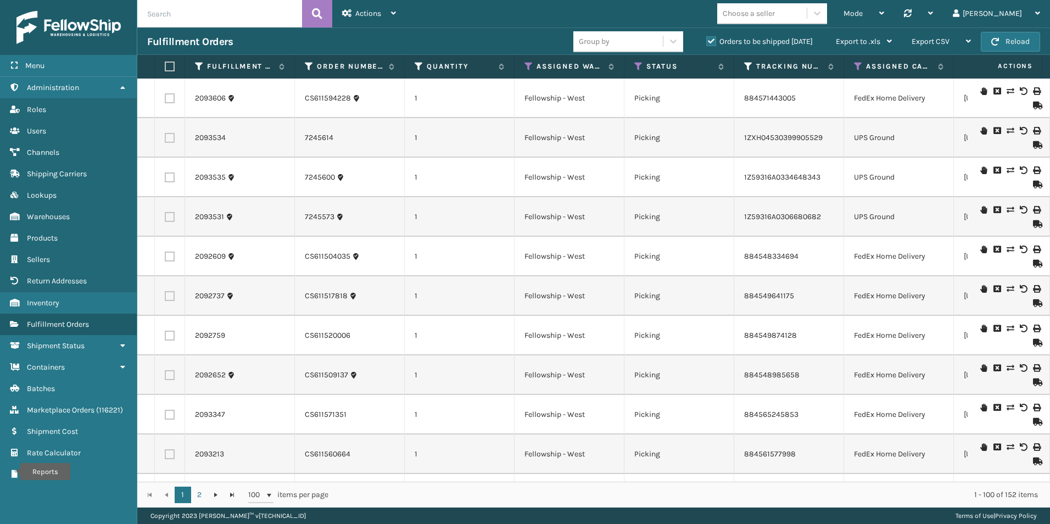  What do you see at coordinates (109, 410) in the screenshot?
I see `span: ( 116221 )` at bounding box center [109, 410].